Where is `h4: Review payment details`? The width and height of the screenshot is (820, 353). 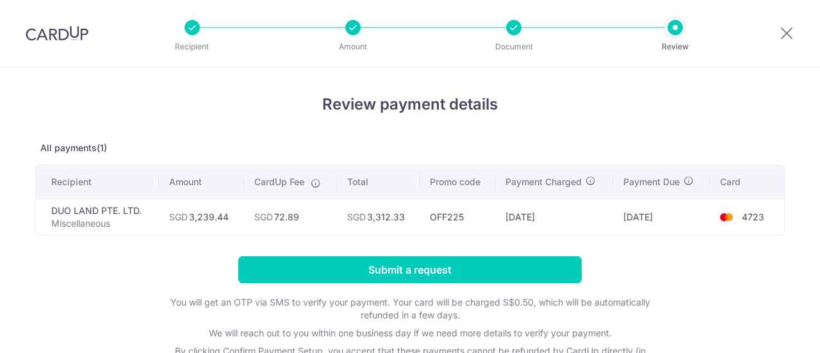
h4: Review payment details is located at coordinates (410, 104).